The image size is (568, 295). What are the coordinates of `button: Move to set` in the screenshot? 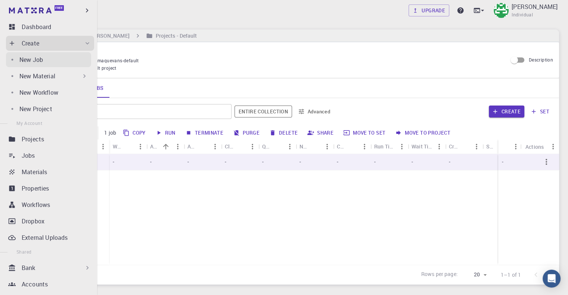 It's located at (364, 133).